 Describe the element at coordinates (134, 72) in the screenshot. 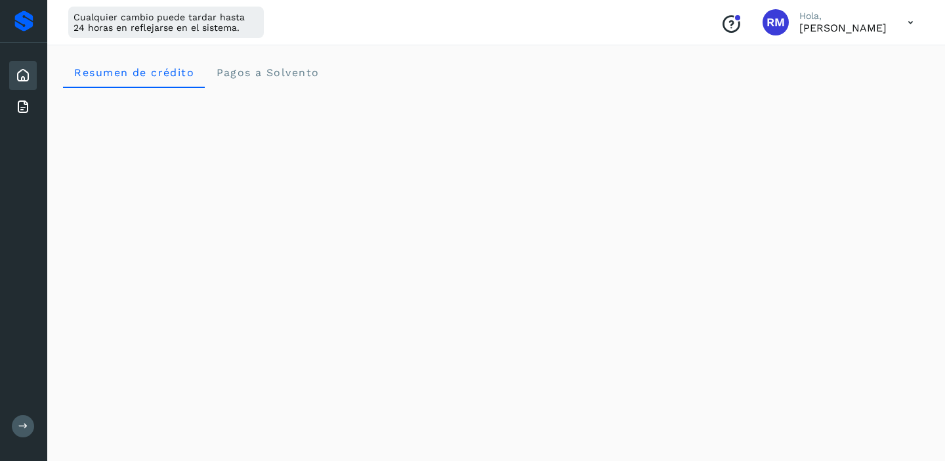

I see `span: Resumen de crédito` at that location.